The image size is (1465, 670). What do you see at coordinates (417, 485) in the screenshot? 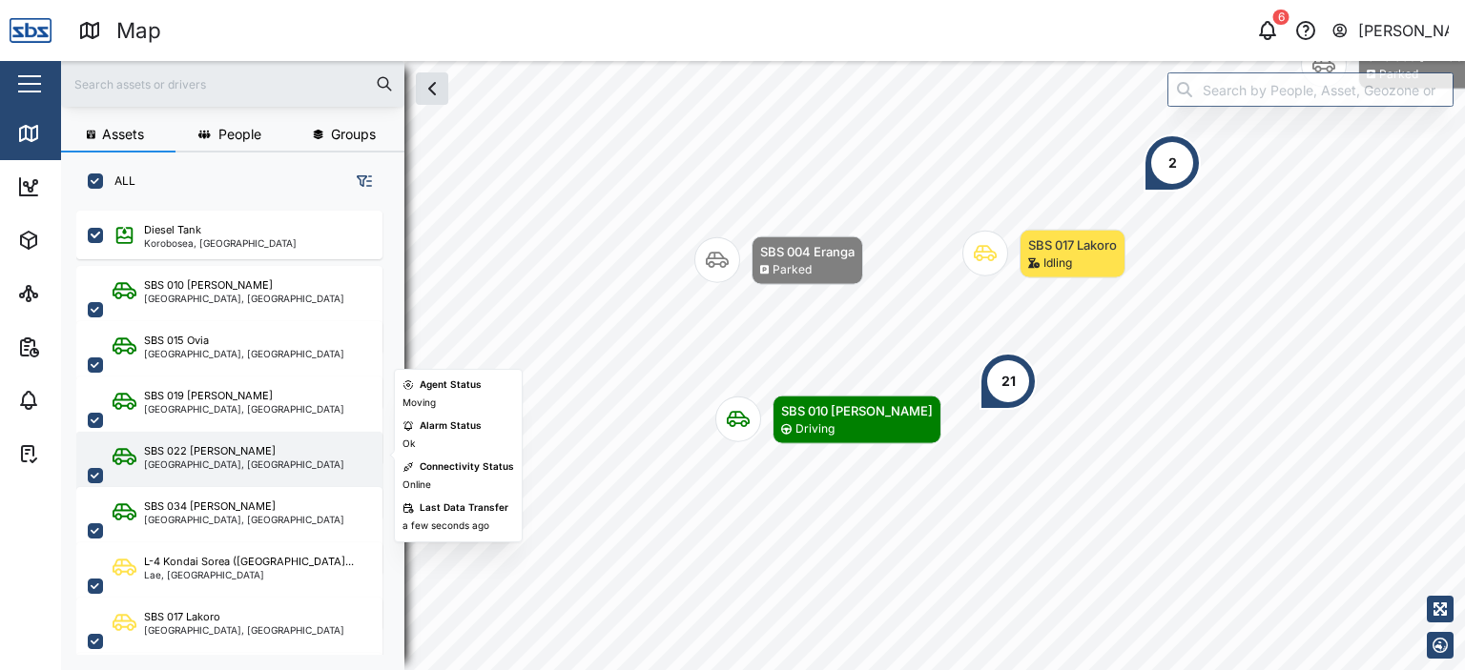
I see `div: Online` at bounding box center [417, 485].